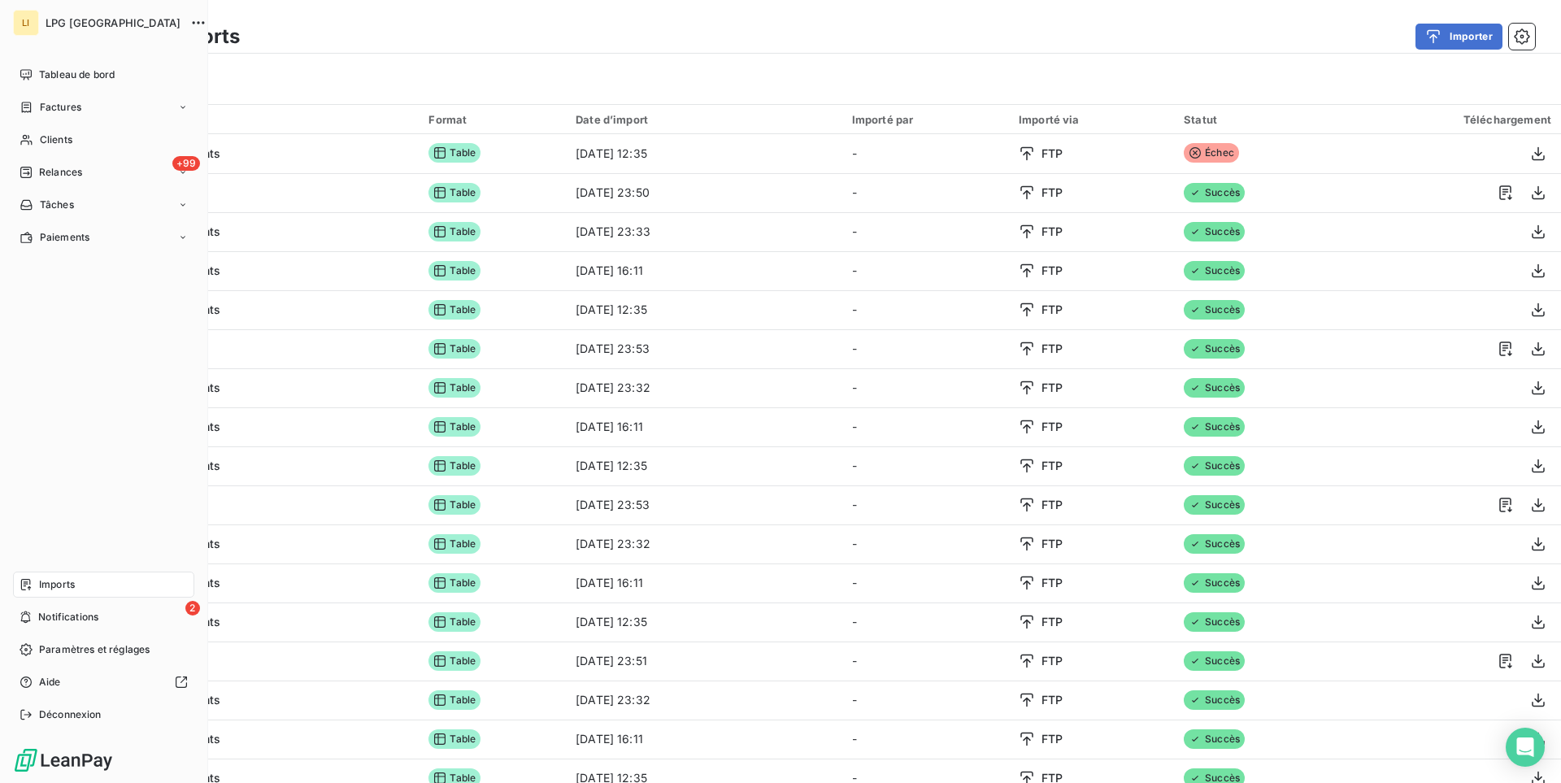  I want to click on span: Imports, so click(57, 584).